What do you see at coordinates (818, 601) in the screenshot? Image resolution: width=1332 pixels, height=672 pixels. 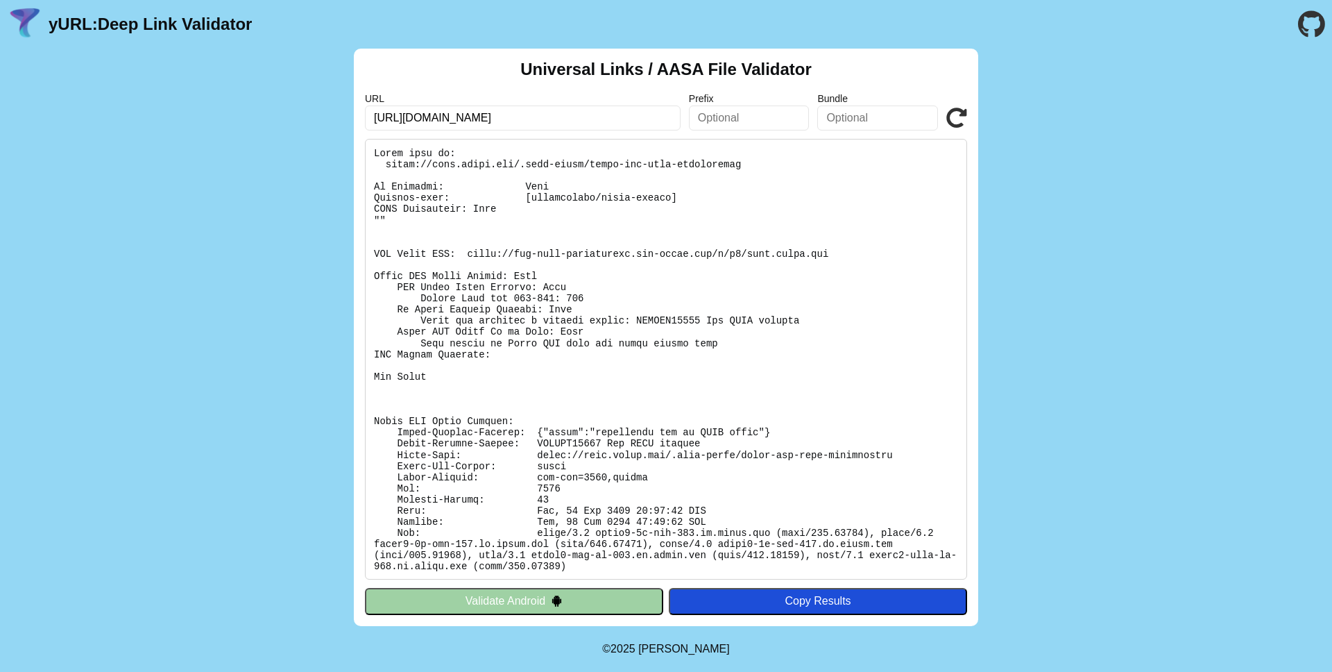 I see `div: Copy Results` at bounding box center [818, 601].